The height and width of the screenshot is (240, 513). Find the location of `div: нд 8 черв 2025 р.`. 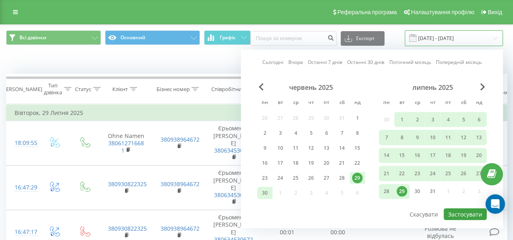

div: нд 8 черв 2025 р. is located at coordinates (357, 133).